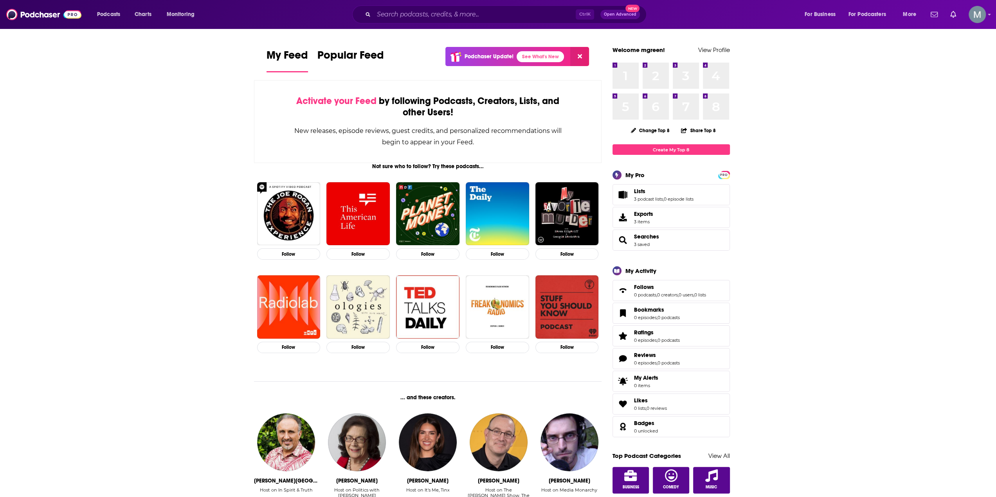 The width and height of the screenshot is (996, 497). Describe the element at coordinates (620, 14) in the screenshot. I see `button: Open AdvancedNew` at that location.